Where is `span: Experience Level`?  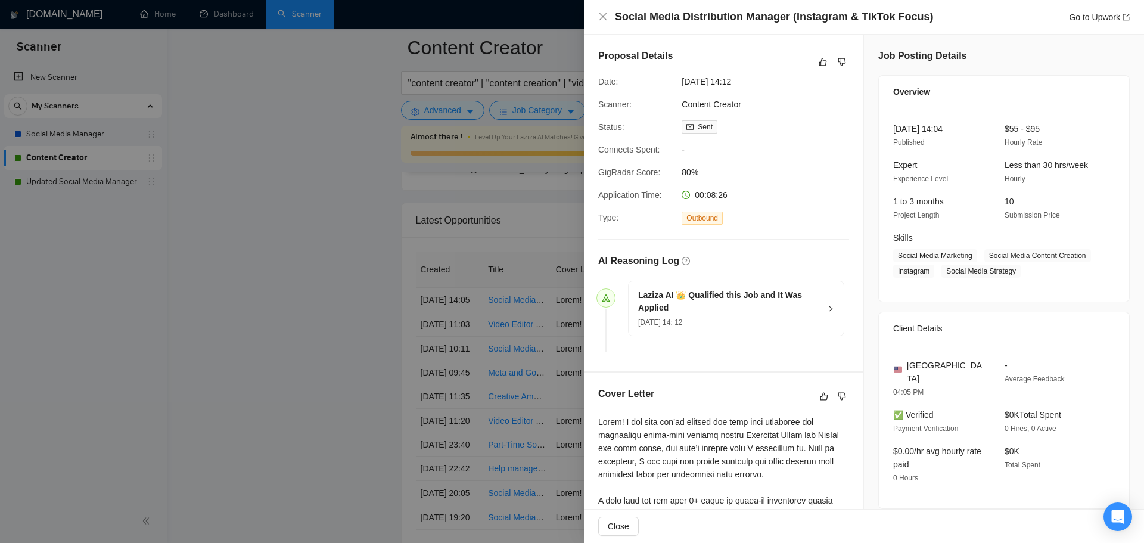 span: Experience Level is located at coordinates (920, 179).